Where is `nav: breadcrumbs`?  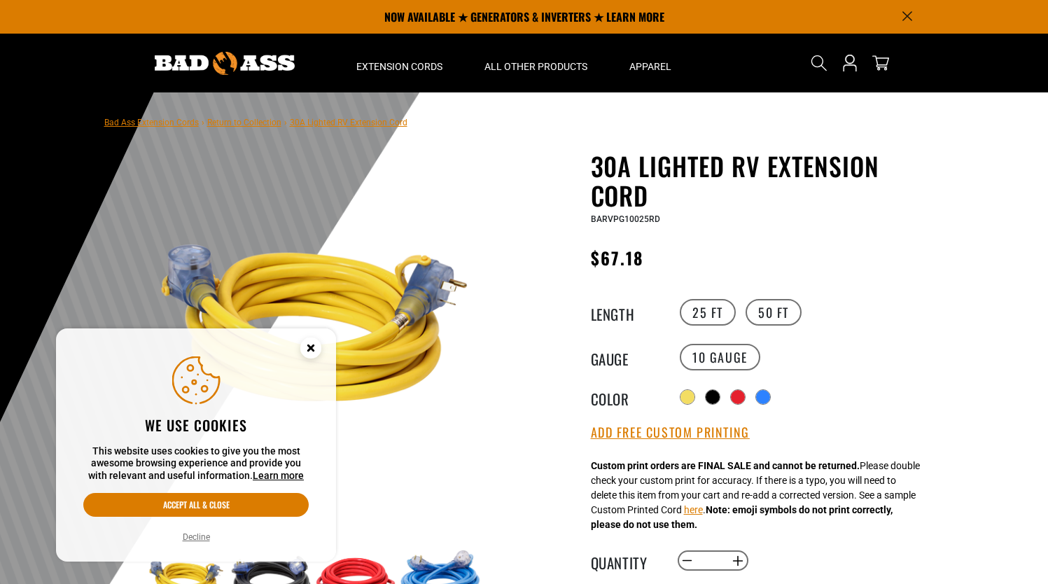
nav: breadcrumbs is located at coordinates (256, 122).